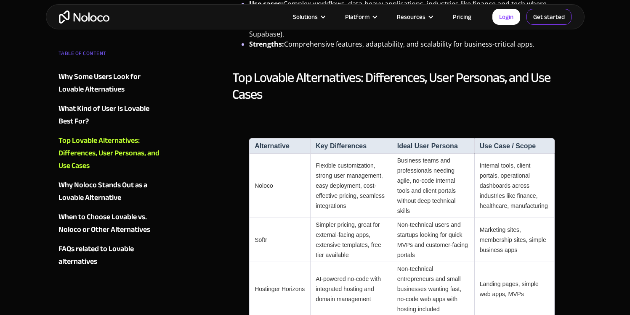 This screenshot has height=315, width=630. Describe the element at coordinates (279, 146) in the screenshot. I see `th: Alternative` at that location.